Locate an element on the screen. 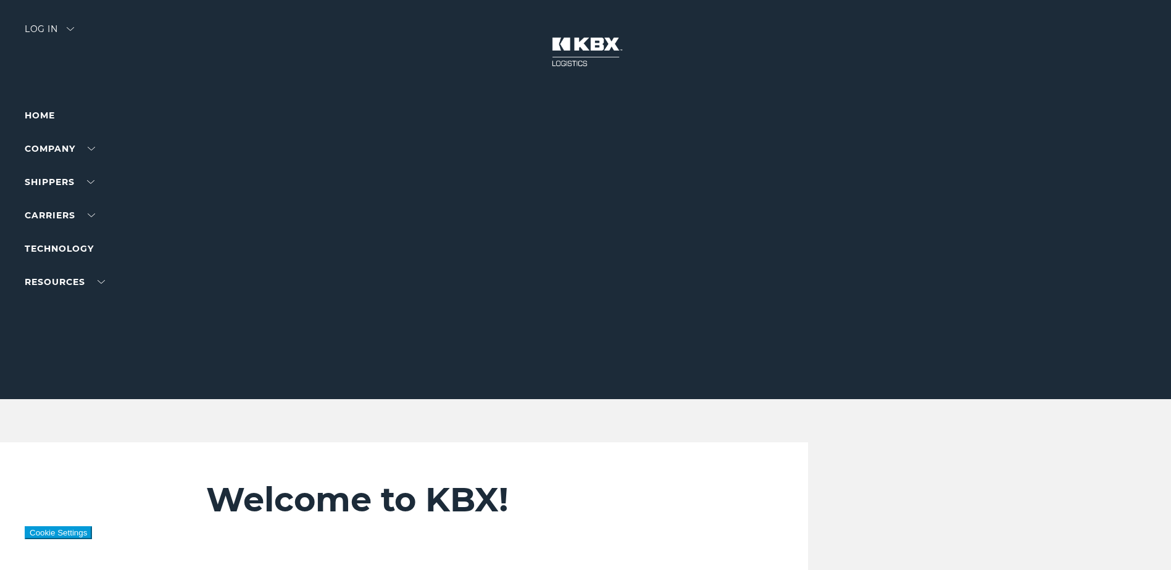 This screenshot has height=570, width=1171. a: Carriers is located at coordinates (60, 215).